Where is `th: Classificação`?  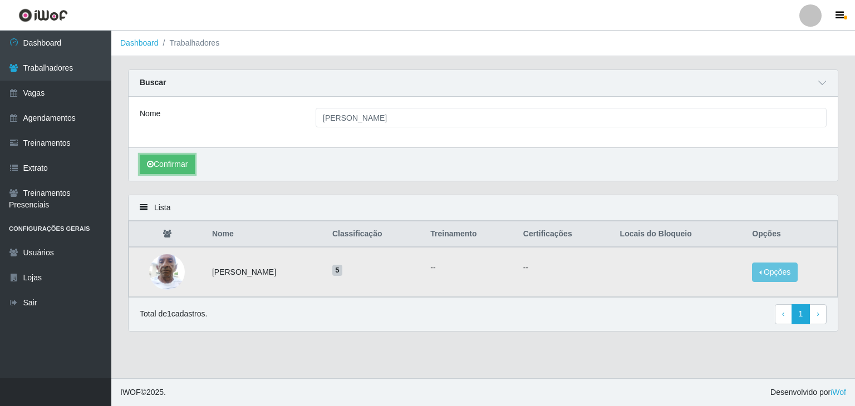 th: Classificação is located at coordinates (375, 234).